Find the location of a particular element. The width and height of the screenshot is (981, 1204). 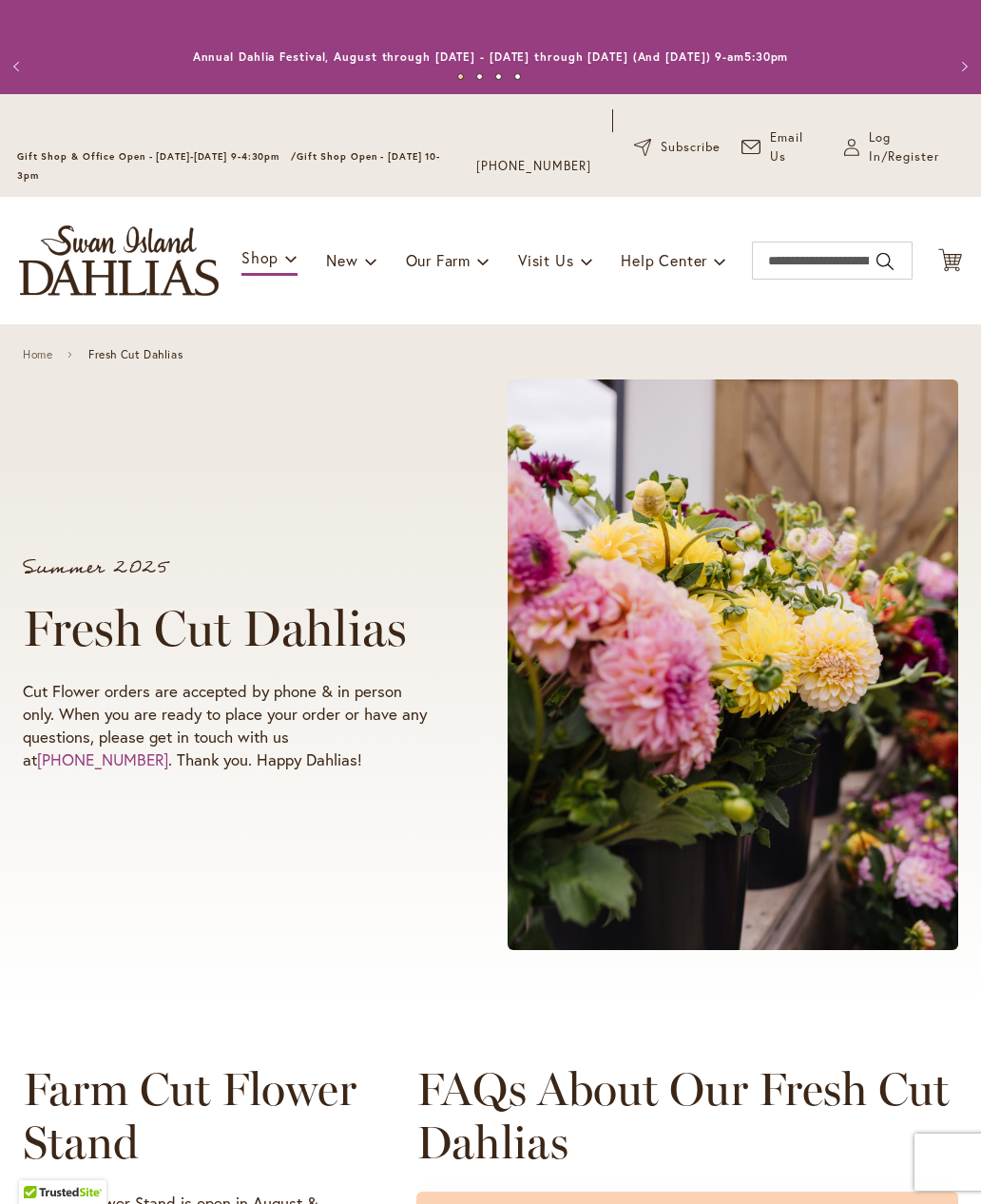

a: Email Us is located at coordinates (782, 147).